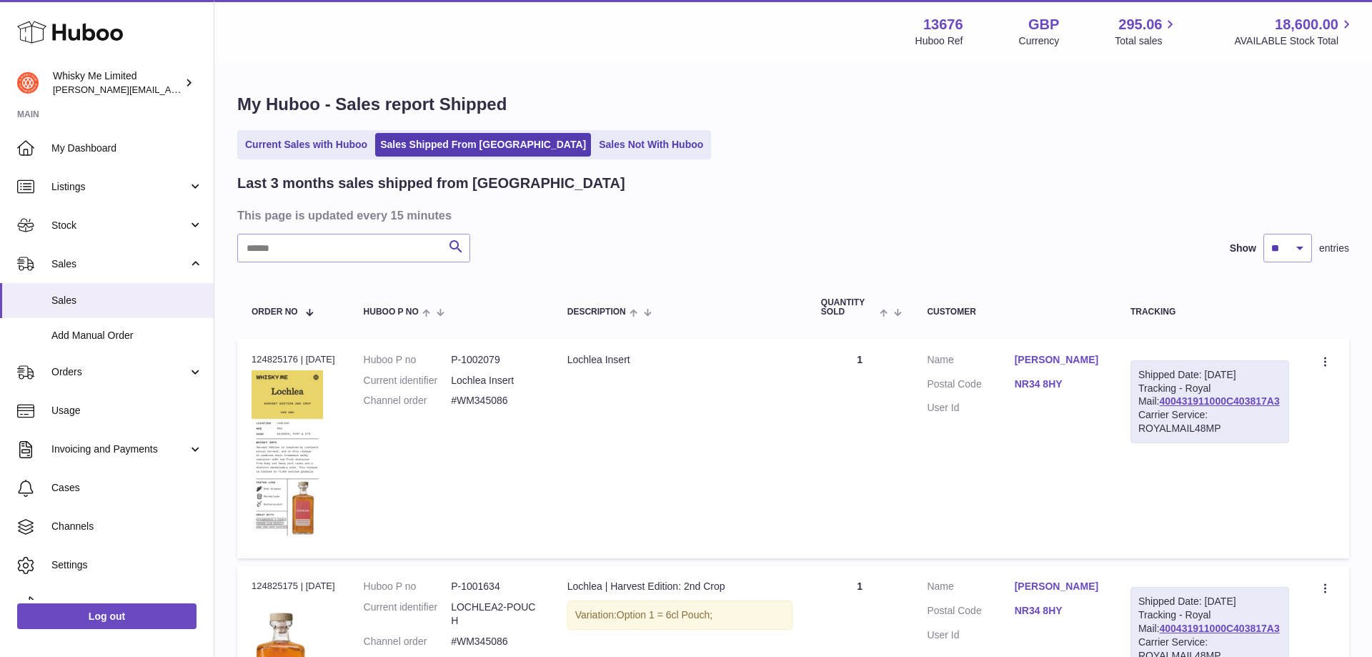 The height and width of the screenshot is (657, 1372). I want to click on div: Lochlea Insert, so click(679, 359).